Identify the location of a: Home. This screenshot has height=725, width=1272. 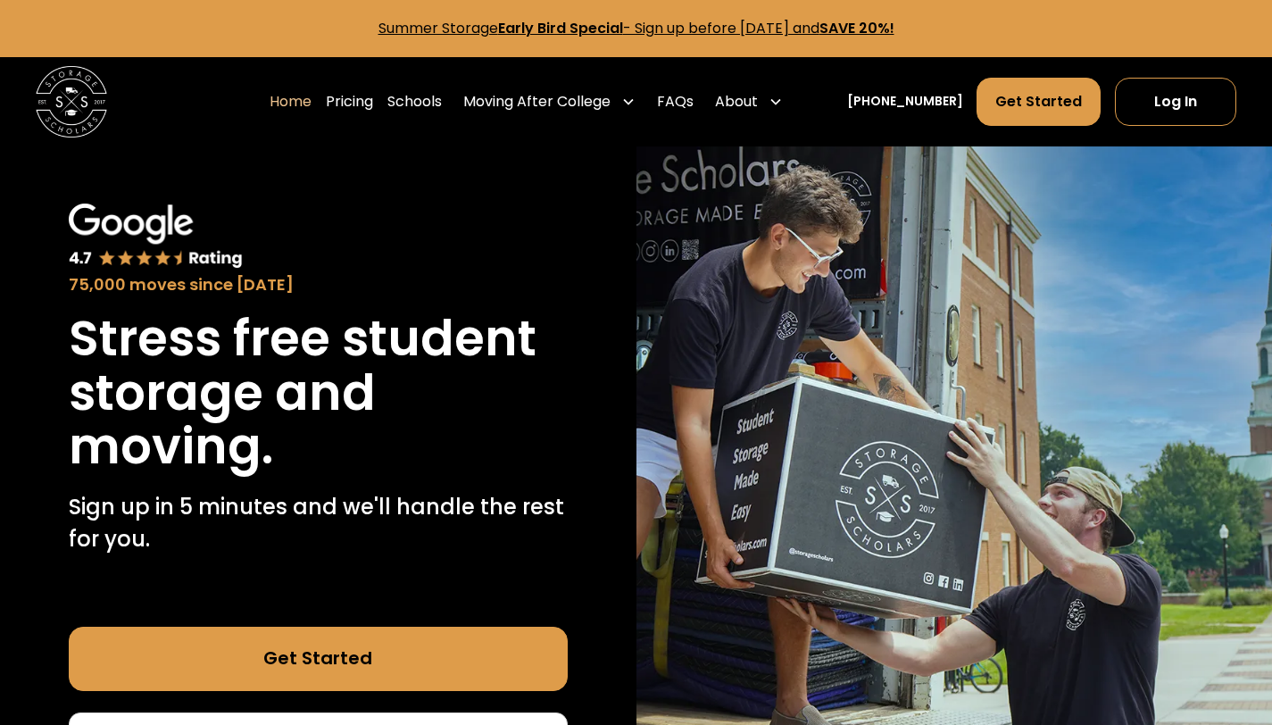
(290, 102).